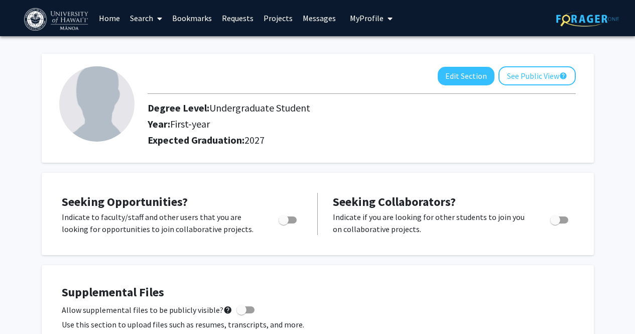 The height and width of the screenshot is (334, 635). What do you see at coordinates (255, 140) in the screenshot?
I see `span: 2027` at bounding box center [255, 140].